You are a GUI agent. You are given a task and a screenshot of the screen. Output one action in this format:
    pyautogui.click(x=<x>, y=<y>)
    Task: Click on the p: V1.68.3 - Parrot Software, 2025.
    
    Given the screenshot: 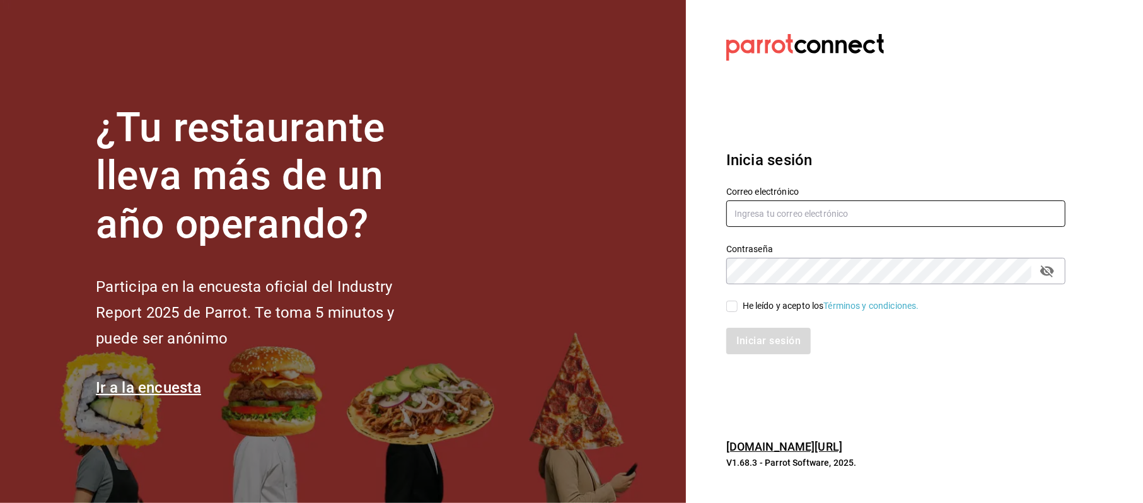 What is the action you would take?
    pyautogui.click(x=896, y=463)
    